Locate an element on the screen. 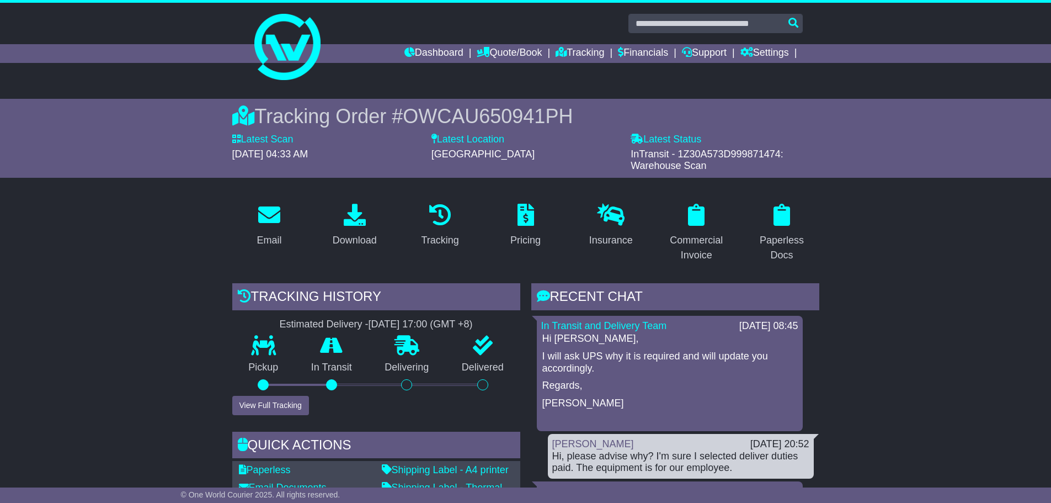  p: In Transit is located at coordinates (332, 367).